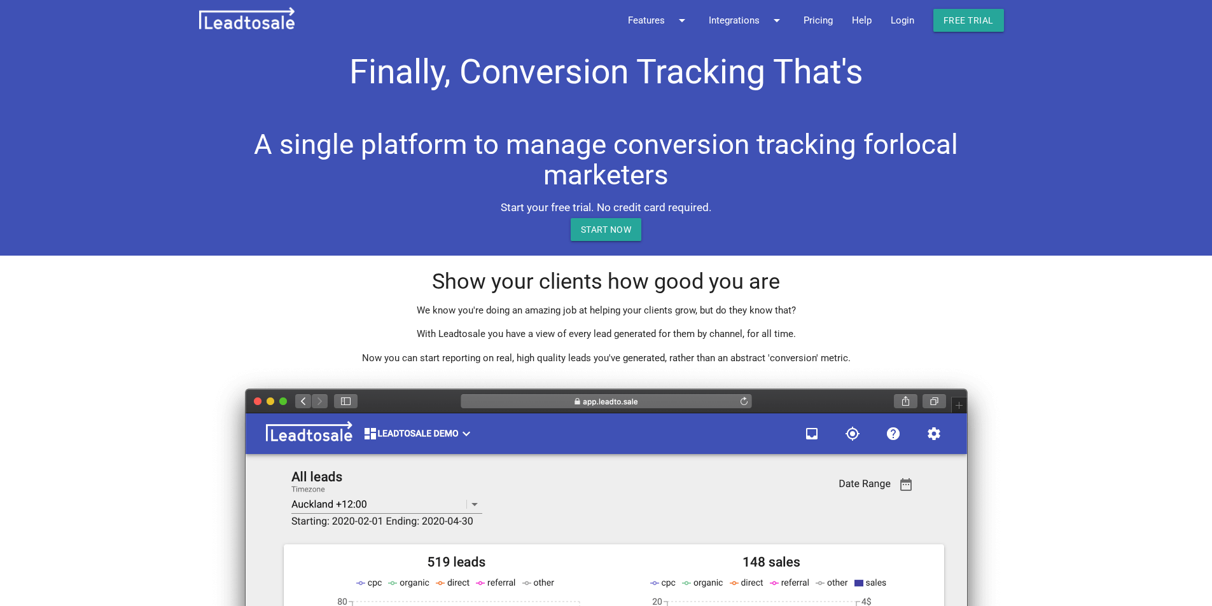 This screenshot has width=1212, height=606. I want to click on p: With Leadtosale you have a view of every lead generated for them by channel, for all time., so click(606, 334).